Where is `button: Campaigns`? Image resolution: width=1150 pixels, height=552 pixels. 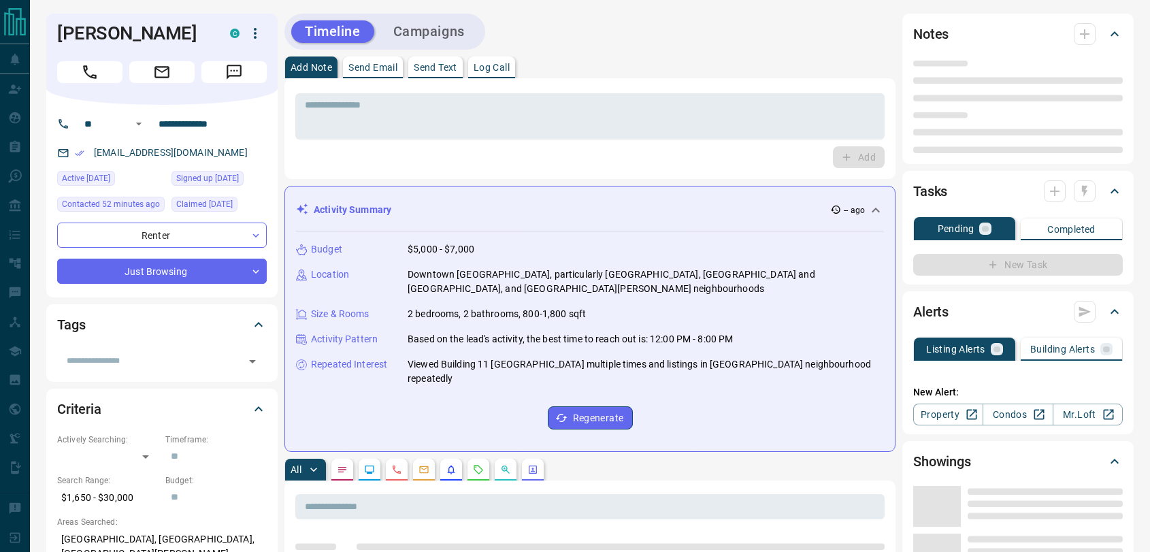
button: Campaigns is located at coordinates (429, 31).